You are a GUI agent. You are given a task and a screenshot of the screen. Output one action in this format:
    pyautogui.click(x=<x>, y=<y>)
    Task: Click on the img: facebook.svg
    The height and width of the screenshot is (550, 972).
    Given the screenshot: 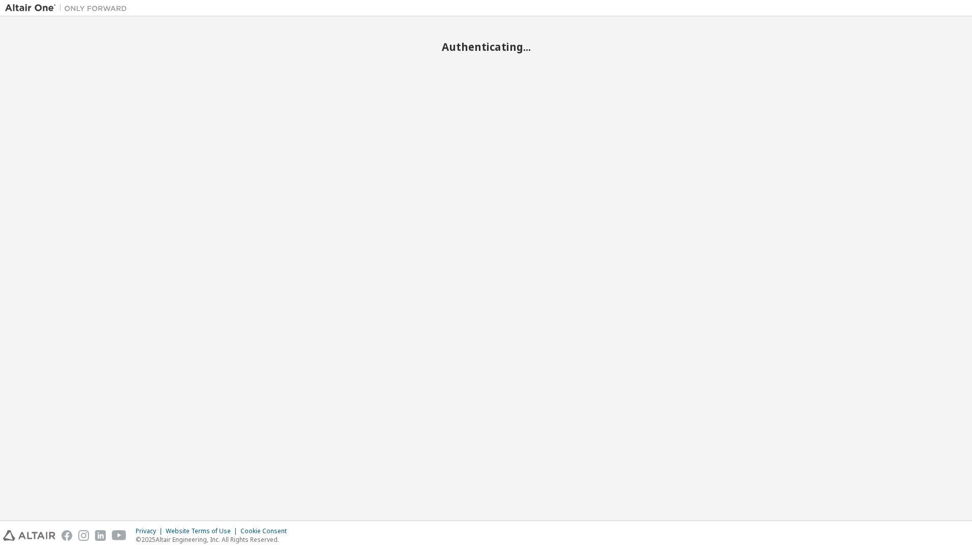 What is the action you would take?
    pyautogui.click(x=67, y=535)
    